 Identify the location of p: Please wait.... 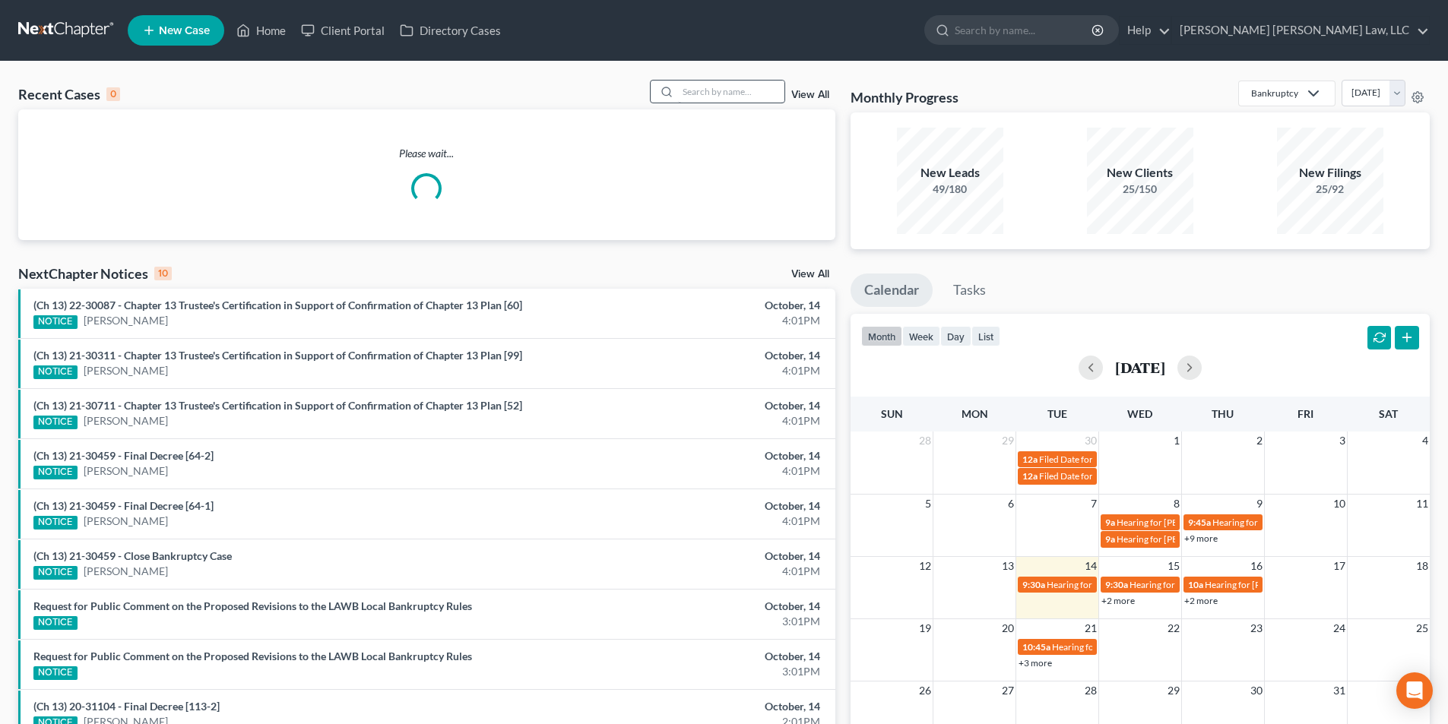
(426, 154).